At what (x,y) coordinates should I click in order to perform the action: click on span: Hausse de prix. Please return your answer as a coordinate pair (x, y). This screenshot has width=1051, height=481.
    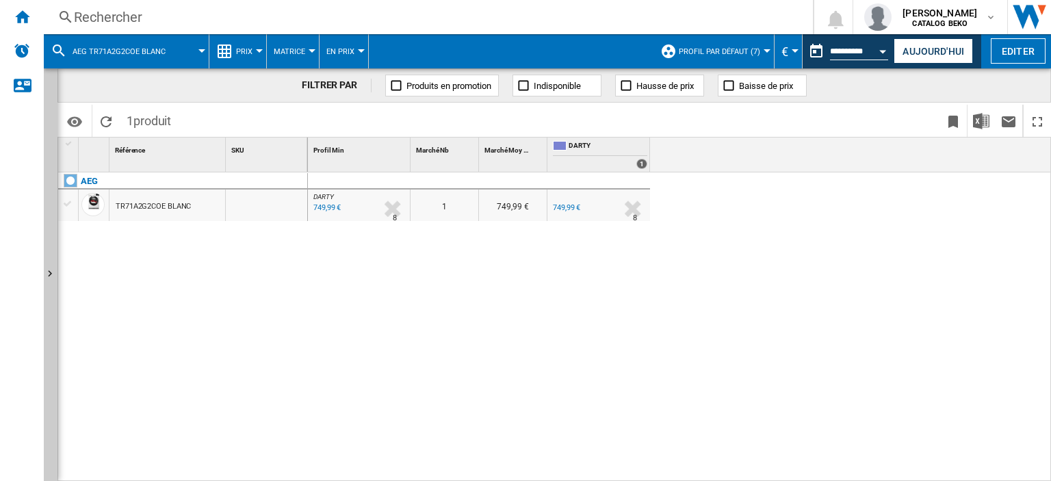
    Looking at the image, I should click on (665, 86).